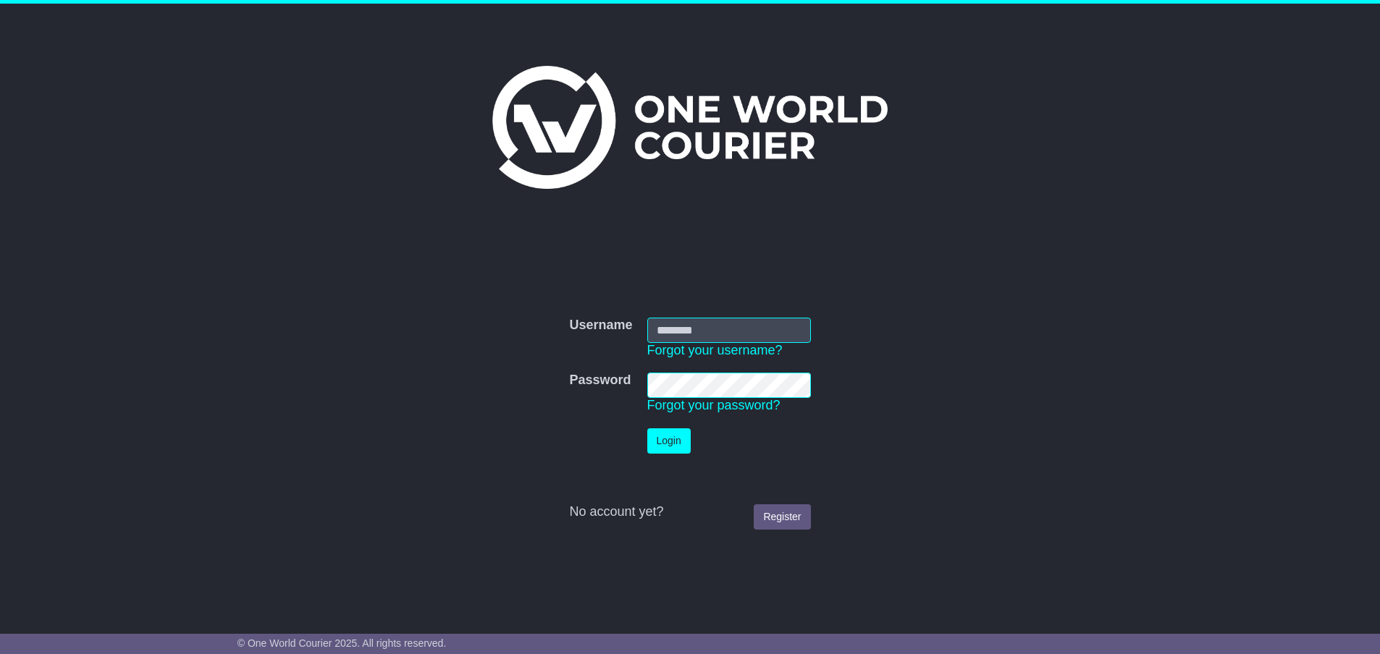 The height and width of the screenshot is (654, 1380). I want to click on a: Forgot your password?, so click(714, 405).